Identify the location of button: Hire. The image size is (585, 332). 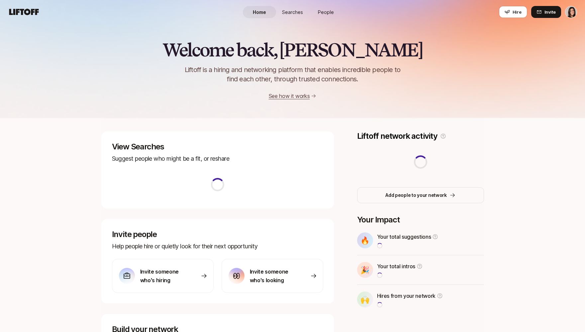
(513, 12).